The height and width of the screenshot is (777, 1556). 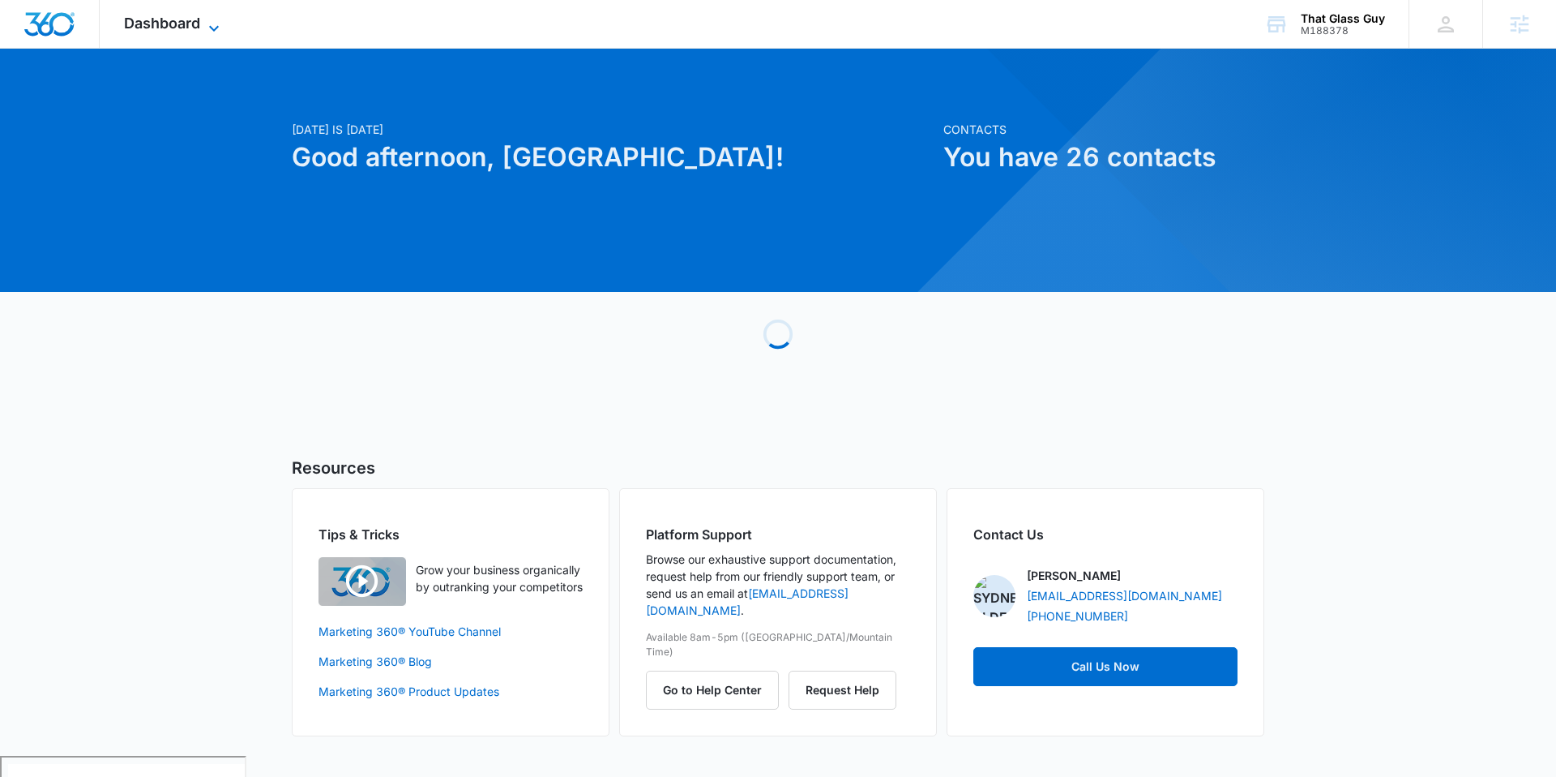 What do you see at coordinates (162, 23) in the screenshot?
I see `span: Dashboard` at bounding box center [162, 23].